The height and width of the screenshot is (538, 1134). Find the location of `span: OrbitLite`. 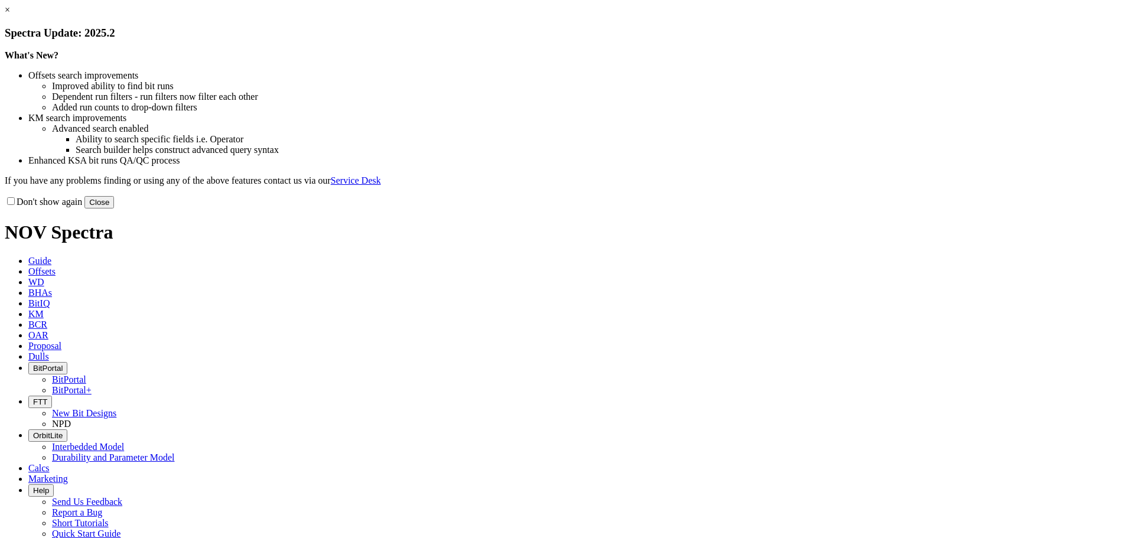

span: OrbitLite is located at coordinates (48, 435).